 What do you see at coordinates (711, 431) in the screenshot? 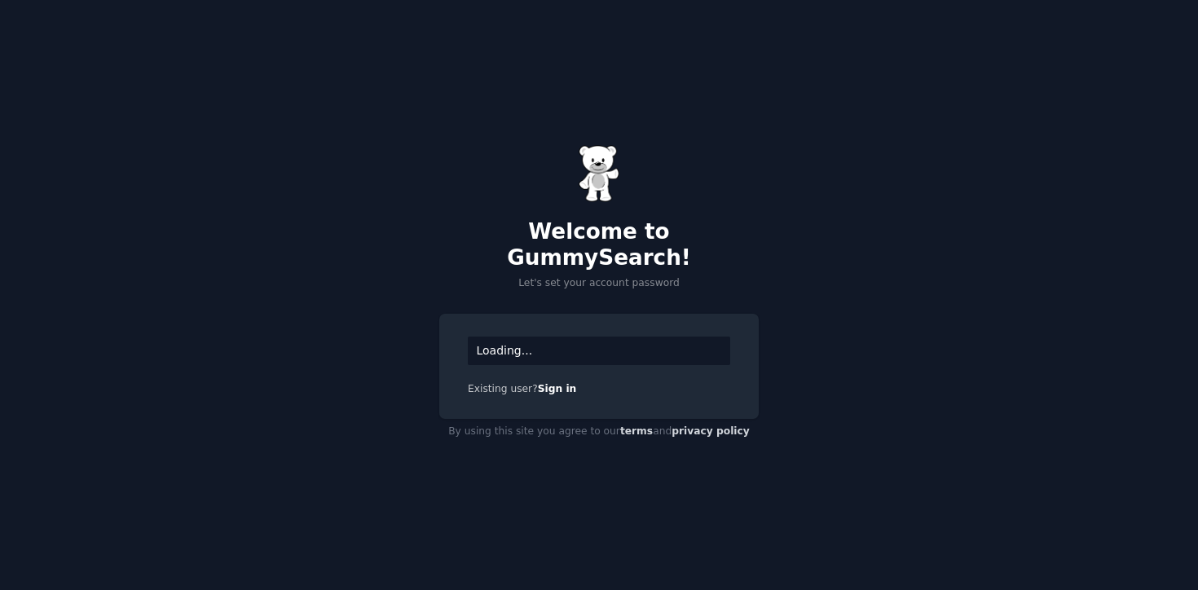
I see `a: privacy policy` at bounding box center [711, 431].